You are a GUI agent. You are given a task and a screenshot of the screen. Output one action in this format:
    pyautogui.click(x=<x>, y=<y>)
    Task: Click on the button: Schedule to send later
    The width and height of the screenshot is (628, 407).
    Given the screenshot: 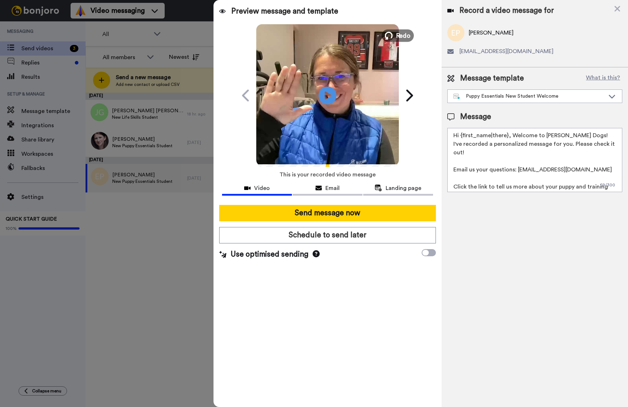 What is the action you would take?
    pyautogui.click(x=327, y=235)
    